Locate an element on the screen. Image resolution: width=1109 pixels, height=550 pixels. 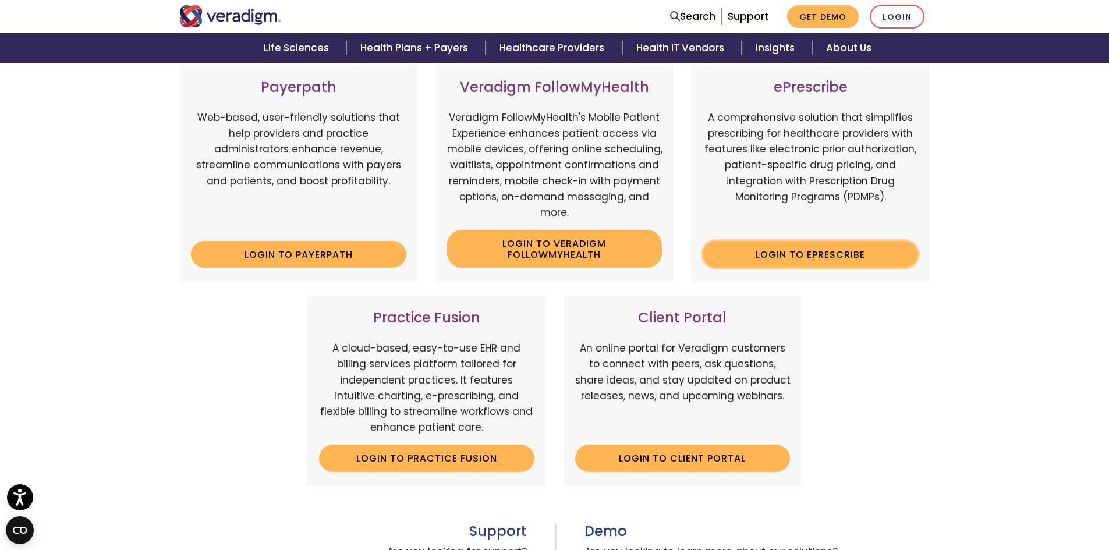
a: Health IT Vendors is located at coordinates (682, 48).